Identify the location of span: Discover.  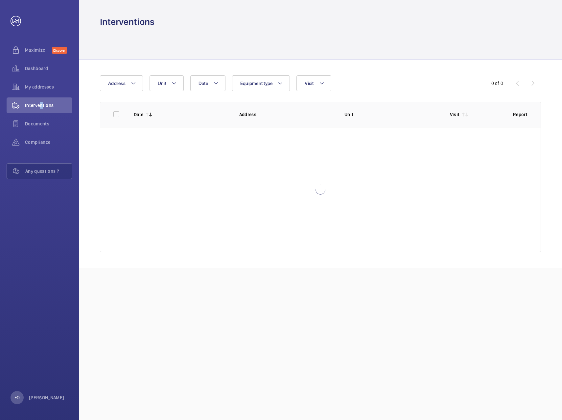
(60, 50).